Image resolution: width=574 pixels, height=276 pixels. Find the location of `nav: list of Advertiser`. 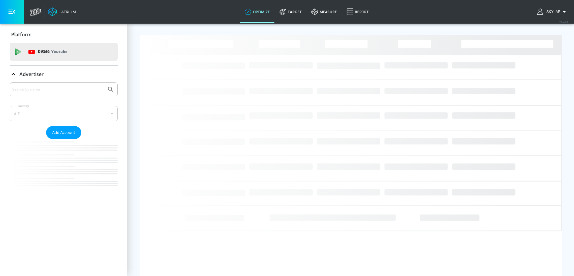

nav: list of Advertiser is located at coordinates (64, 169).